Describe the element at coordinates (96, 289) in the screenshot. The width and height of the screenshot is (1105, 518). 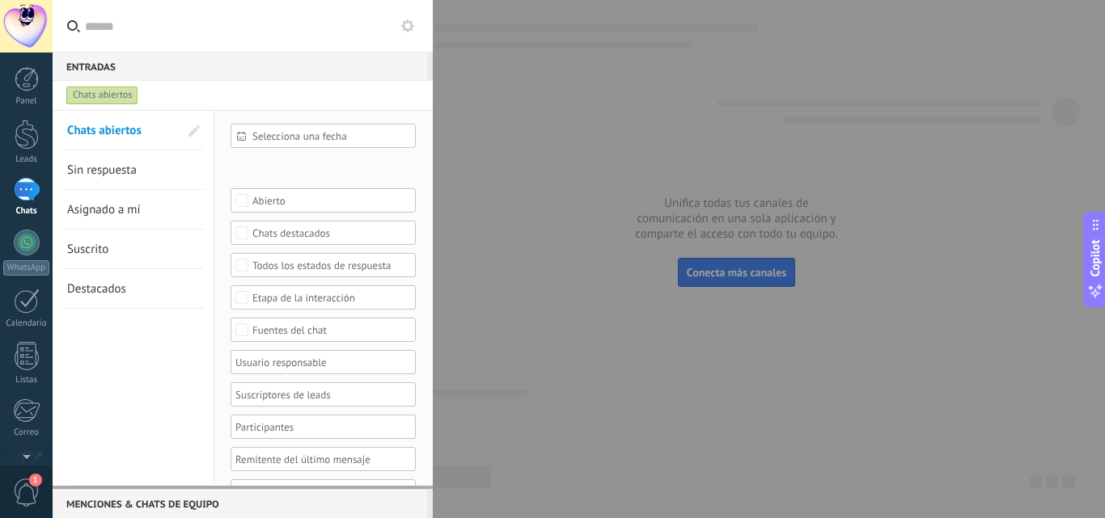
I see `span: Destacados` at that location.